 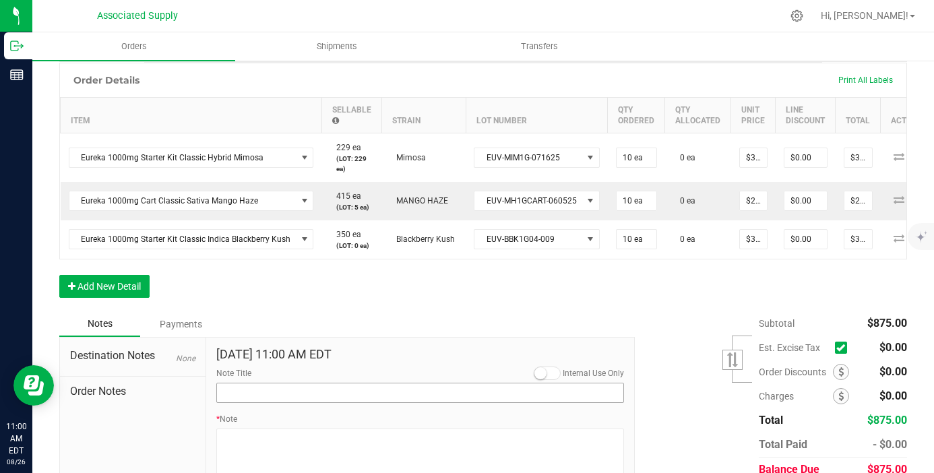 What do you see at coordinates (107, 80) in the screenshot?
I see `h1: Order Details` at bounding box center [107, 80].